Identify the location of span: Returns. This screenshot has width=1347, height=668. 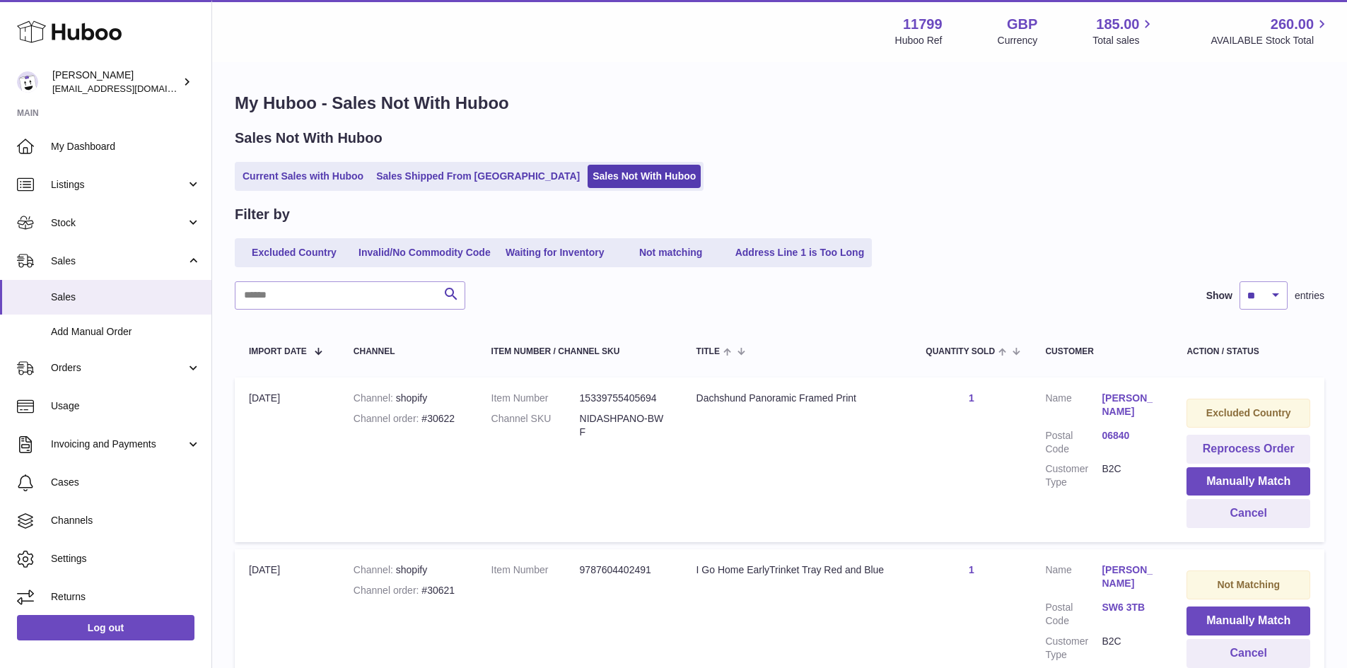
(126, 597).